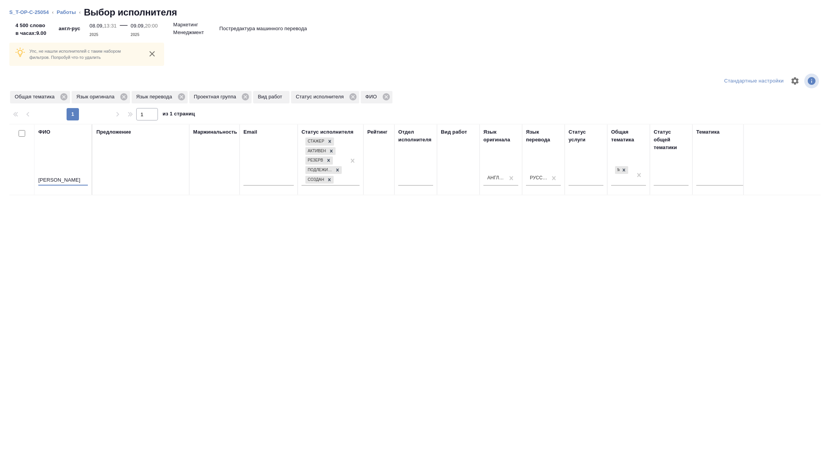 The width and height of the screenshot is (836, 452). I want to click on p: Упс, не нашли исполнителей с таким набором фильтров. Попробуй что-то удалить, so click(85, 54).